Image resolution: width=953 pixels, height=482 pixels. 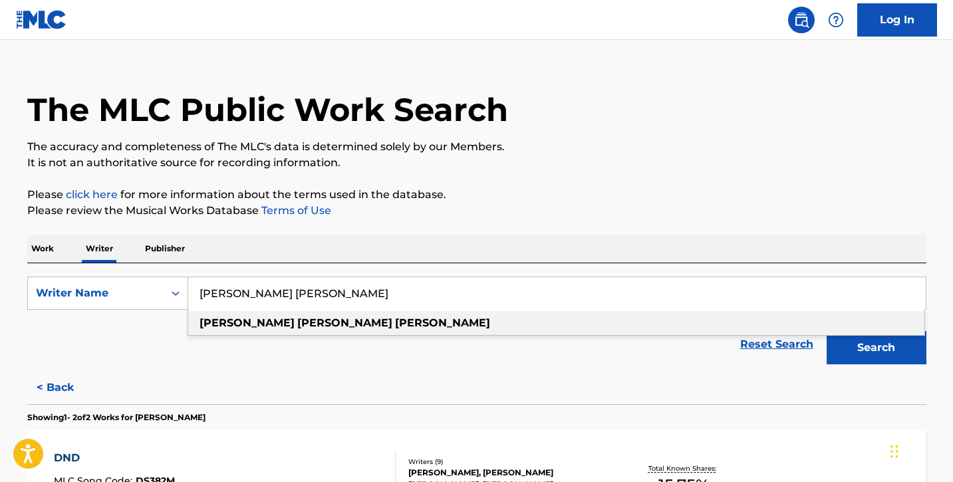 I want to click on div: Writer Name, so click(x=96, y=293).